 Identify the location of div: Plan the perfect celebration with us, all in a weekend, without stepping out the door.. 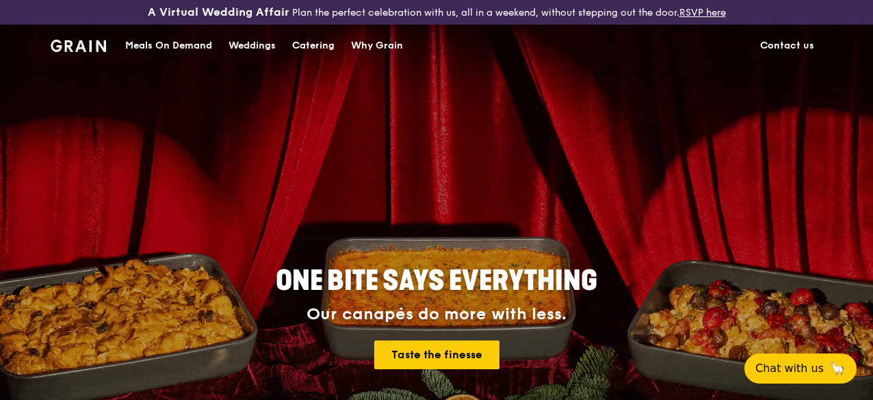
(437, 12).